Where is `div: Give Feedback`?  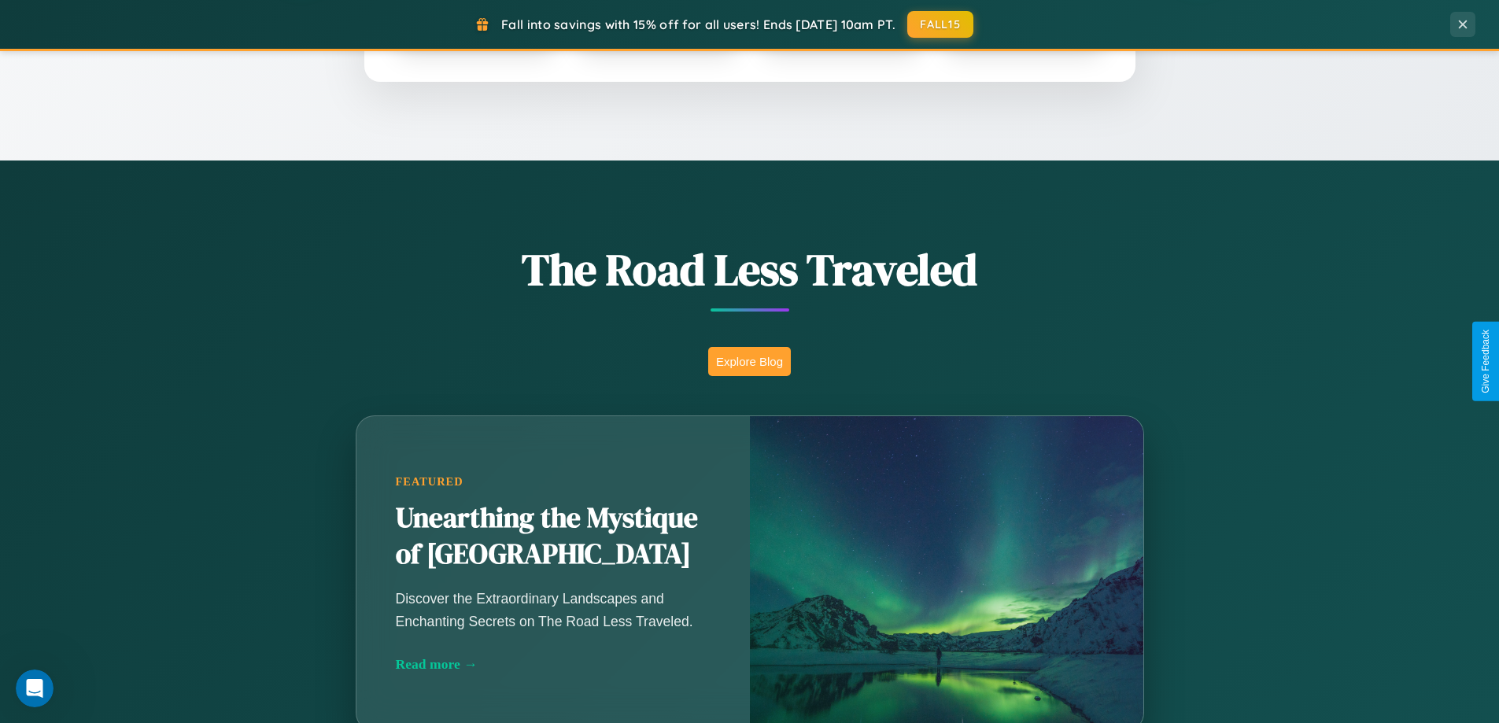 div: Give Feedback is located at coordinates (1486, 361).